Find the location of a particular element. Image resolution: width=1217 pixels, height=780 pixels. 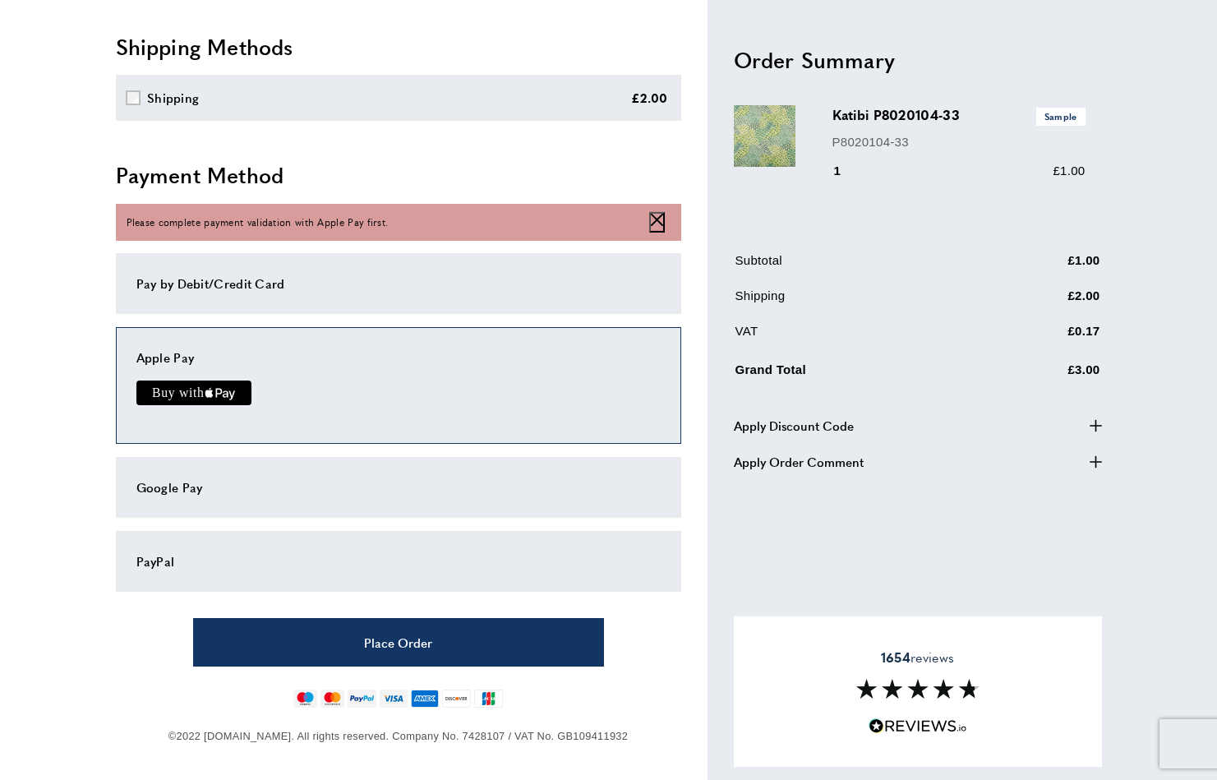

div: 1 is located at coordinates (848, 171).